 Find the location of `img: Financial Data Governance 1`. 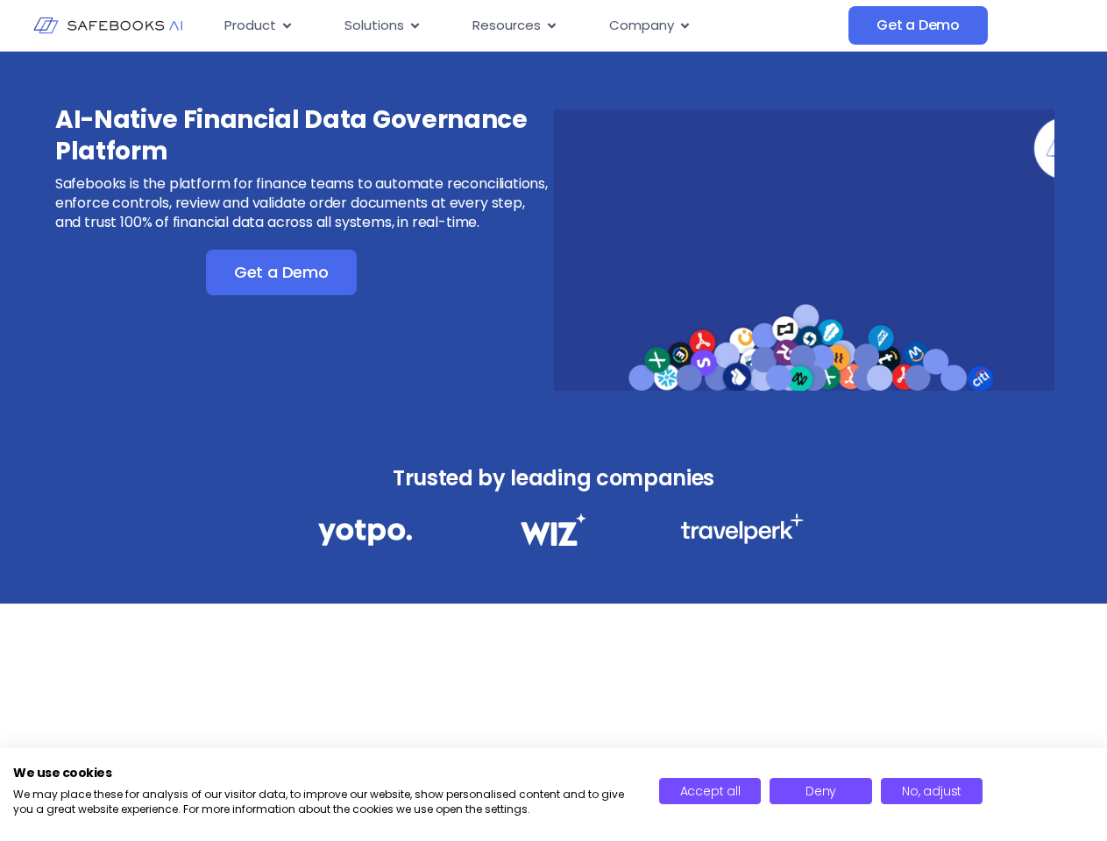

img: Financial Data Governance 1 is located at coordinates (365, 532).